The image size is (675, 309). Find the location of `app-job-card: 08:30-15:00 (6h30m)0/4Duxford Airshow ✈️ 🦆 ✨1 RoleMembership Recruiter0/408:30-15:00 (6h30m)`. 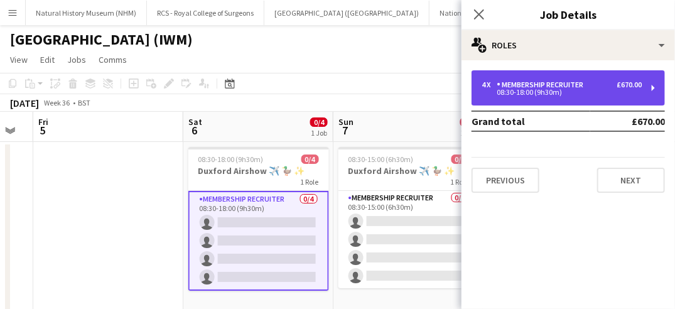

app-job-card: 08:30-15:00 (6h30m)0/4Duxford Airshow ✈️ 🦆 ✨1 RoleMembership Recruiter0/408:30-15:00 (6h30m) is located at coordinates (409, 217).